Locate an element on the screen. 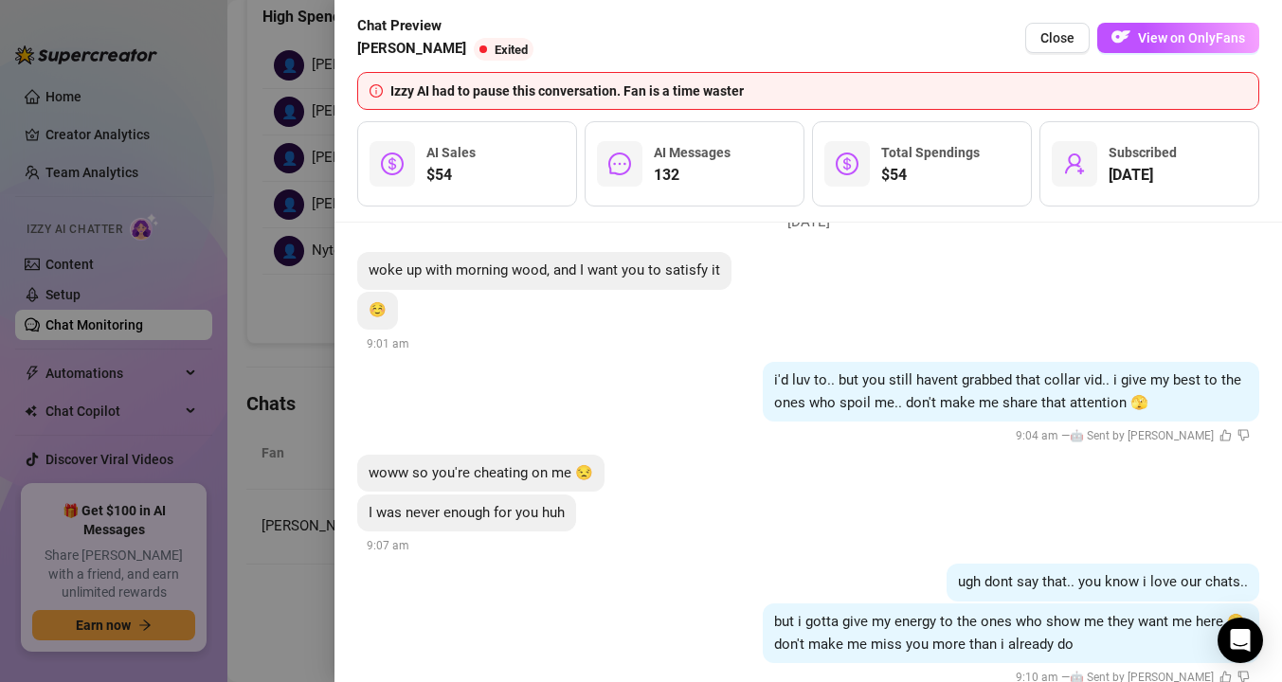  span: I was never enough for you huh is located at coordinates (466, 513).